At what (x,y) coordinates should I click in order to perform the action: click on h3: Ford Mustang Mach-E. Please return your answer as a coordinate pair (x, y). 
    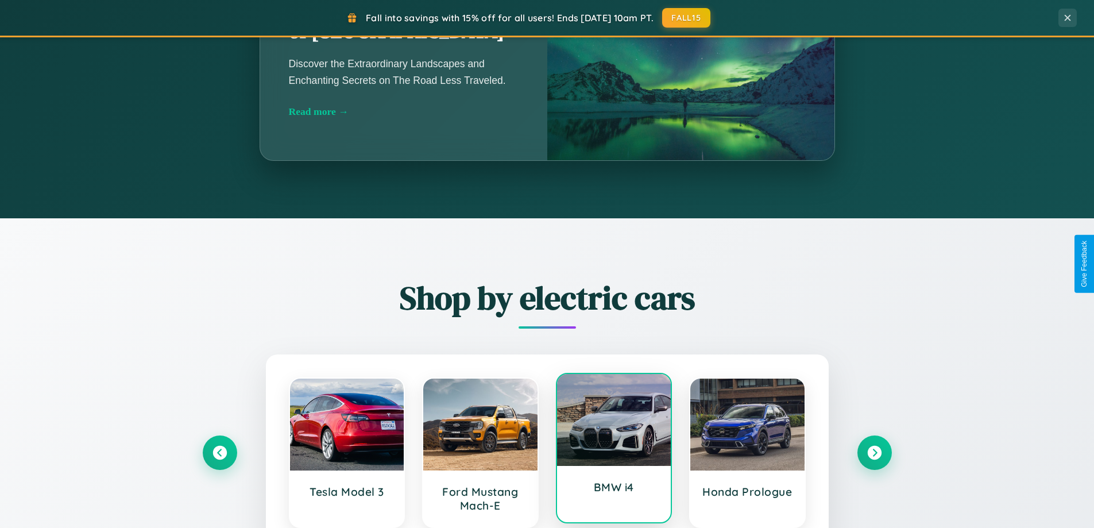
    Looking at the image, I should click on (480, 499).